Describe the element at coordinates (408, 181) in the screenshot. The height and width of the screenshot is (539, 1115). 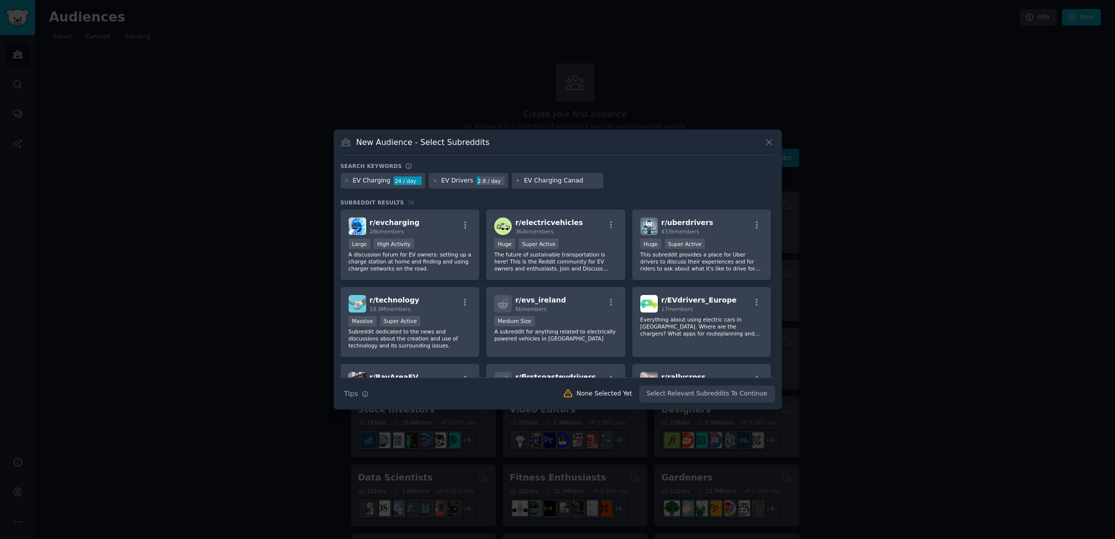
I see `div: 24 / day` at that location.